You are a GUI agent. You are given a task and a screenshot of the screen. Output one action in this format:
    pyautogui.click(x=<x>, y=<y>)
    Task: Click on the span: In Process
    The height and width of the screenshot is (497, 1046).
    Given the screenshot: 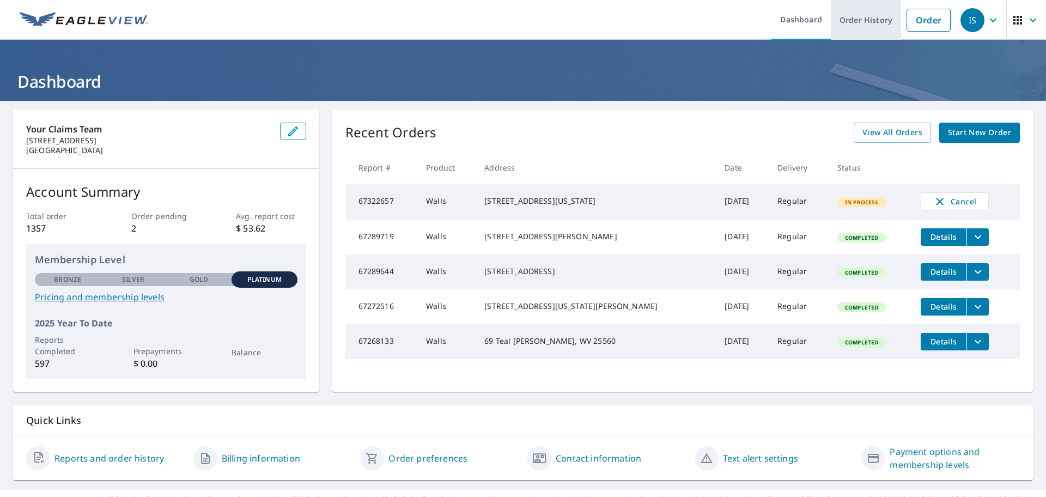 What is the action you would take?
    pyautogui.click(x=862, y=202)
    